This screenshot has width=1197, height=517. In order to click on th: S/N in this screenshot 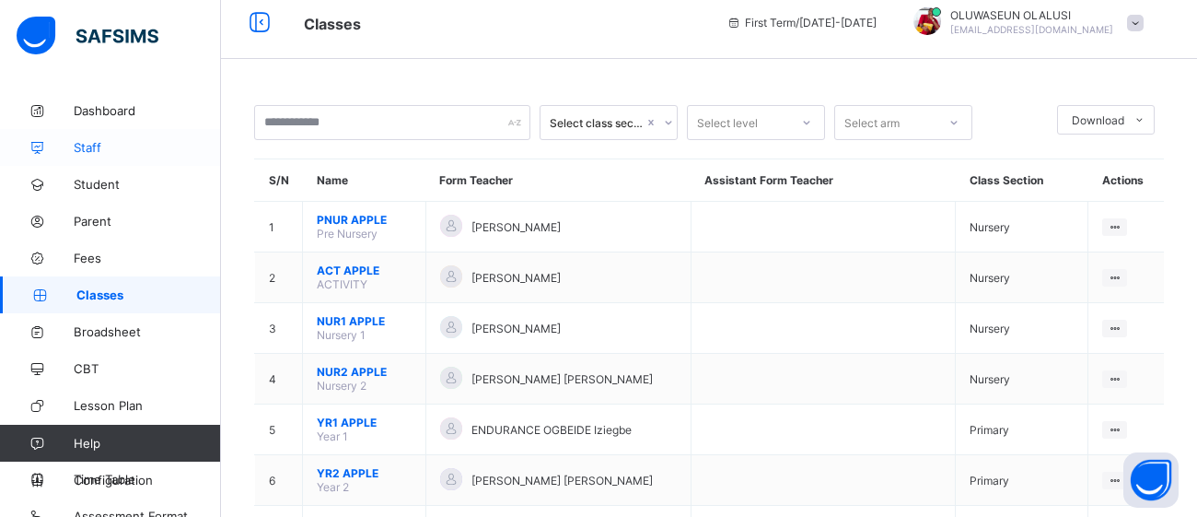, I will do `click(279, 180)`.